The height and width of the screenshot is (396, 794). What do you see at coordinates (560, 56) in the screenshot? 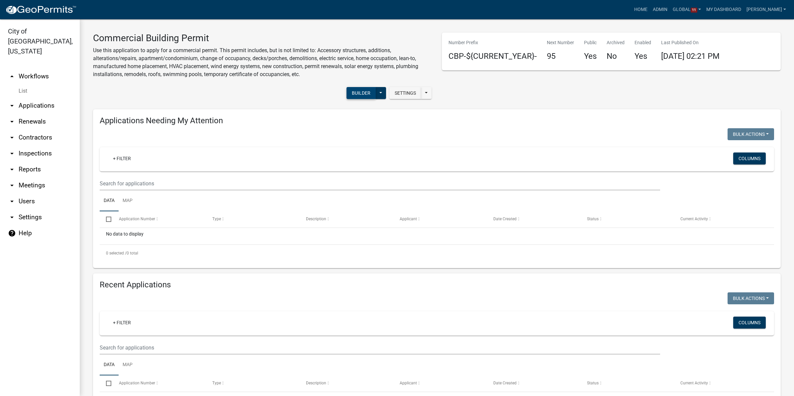
I see `h4: 95` at bounding box center [560, 56].